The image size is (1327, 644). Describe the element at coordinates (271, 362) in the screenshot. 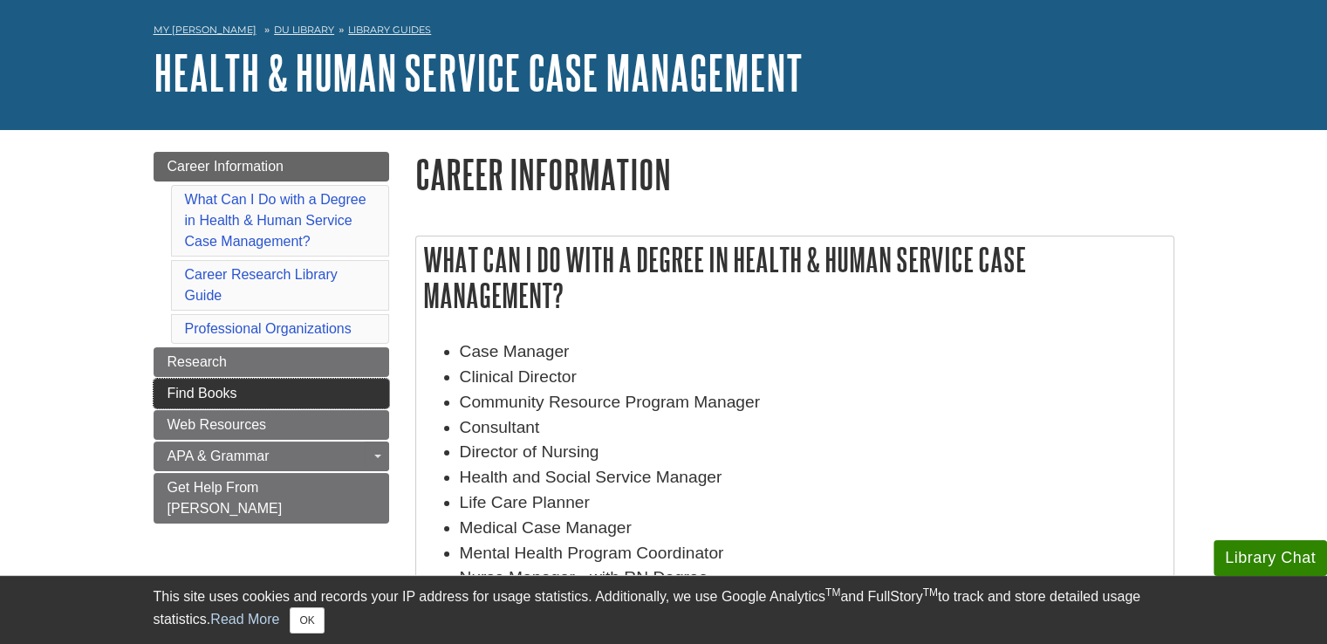

I see `a: Research` at that location.